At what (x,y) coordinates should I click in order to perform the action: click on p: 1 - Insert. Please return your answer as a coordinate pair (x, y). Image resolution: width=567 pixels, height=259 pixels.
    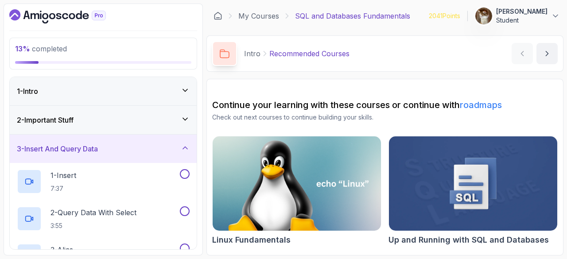
    Looking at the image, I should click on (63, 175).